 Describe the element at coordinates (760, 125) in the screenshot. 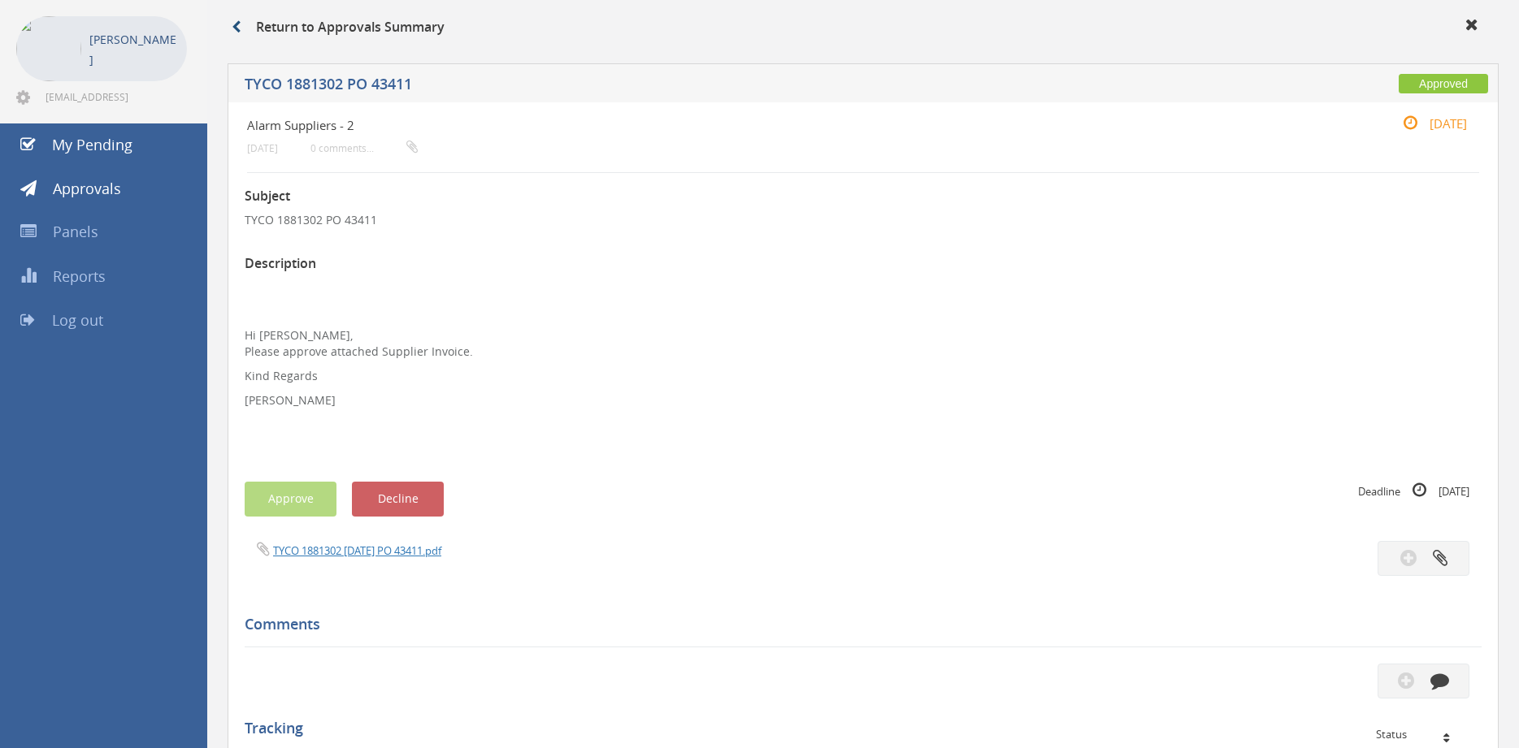

I see `h4: Alarm Suppliers - 2` at that location.